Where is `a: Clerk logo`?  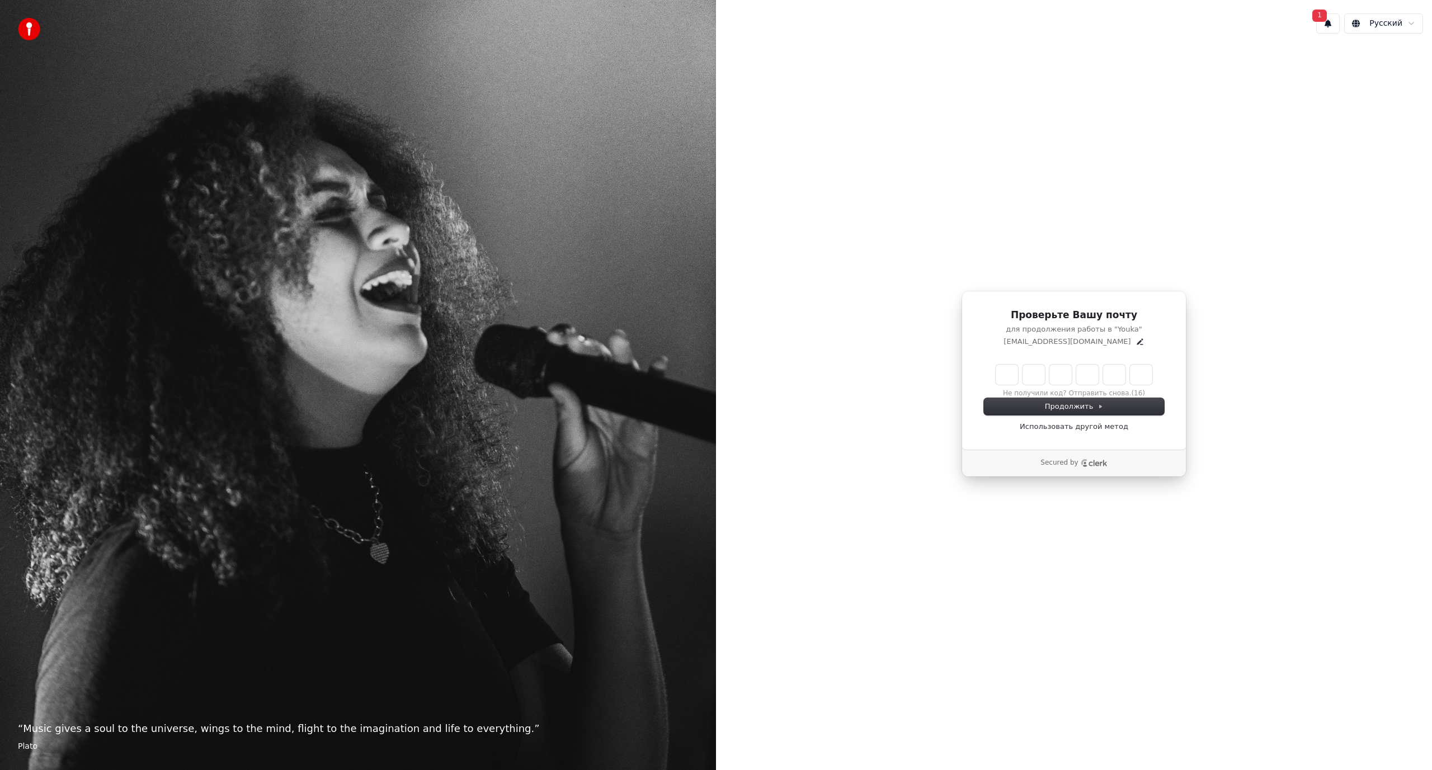
a: Clerk logo is located at coordinates (1094, 463).